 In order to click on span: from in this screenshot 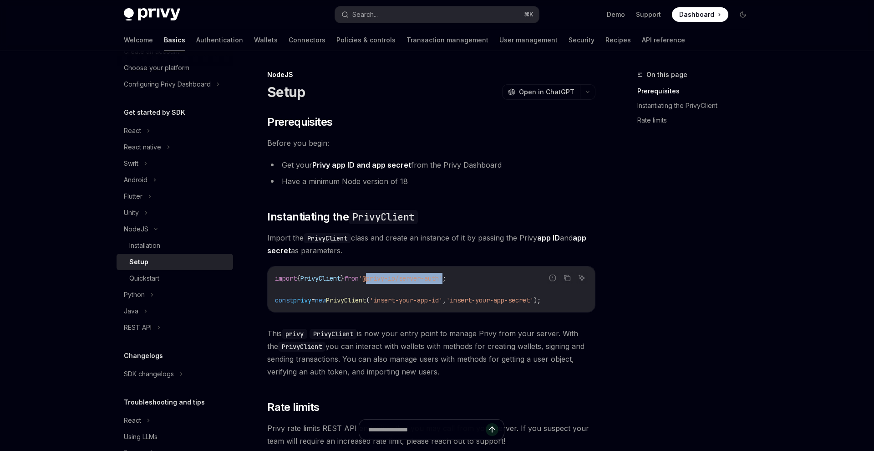, I will do `click(351, 278)`.